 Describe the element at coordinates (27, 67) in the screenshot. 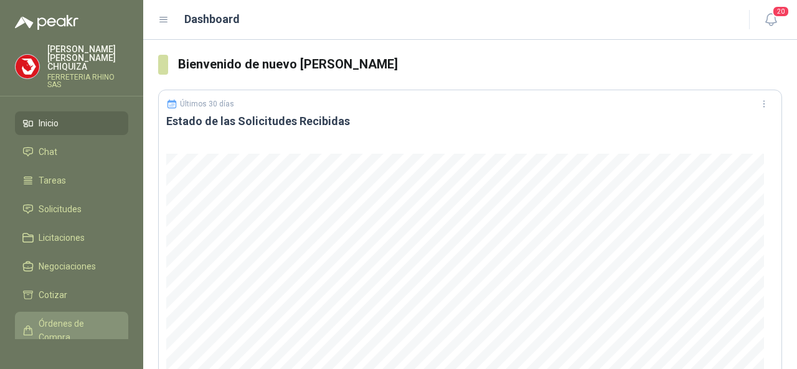

I see `img: Company Logo` at that location.